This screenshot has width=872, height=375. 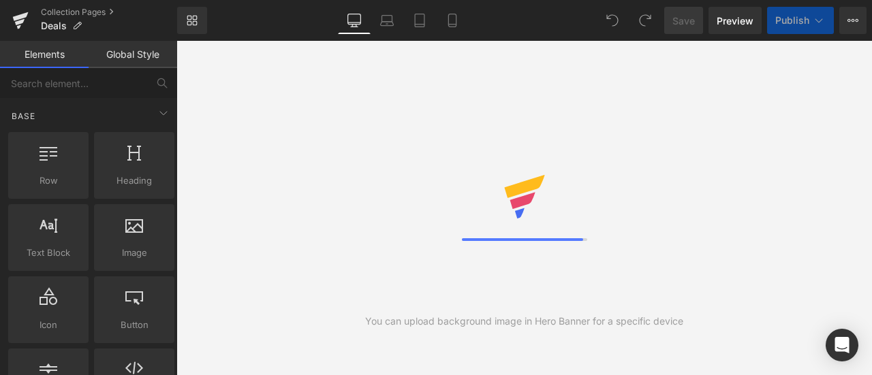 What do you see at coordinates (387, 20) in the screenshot?
I see `a: Laptop` at bounding box center [387, 20].